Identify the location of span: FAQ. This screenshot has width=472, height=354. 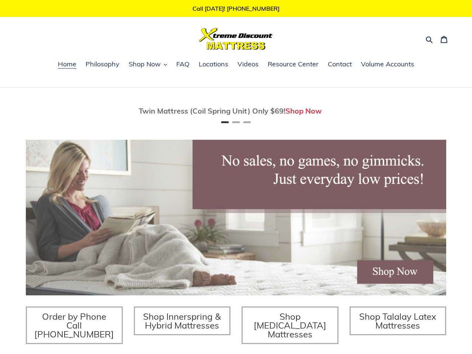
(183, 64).